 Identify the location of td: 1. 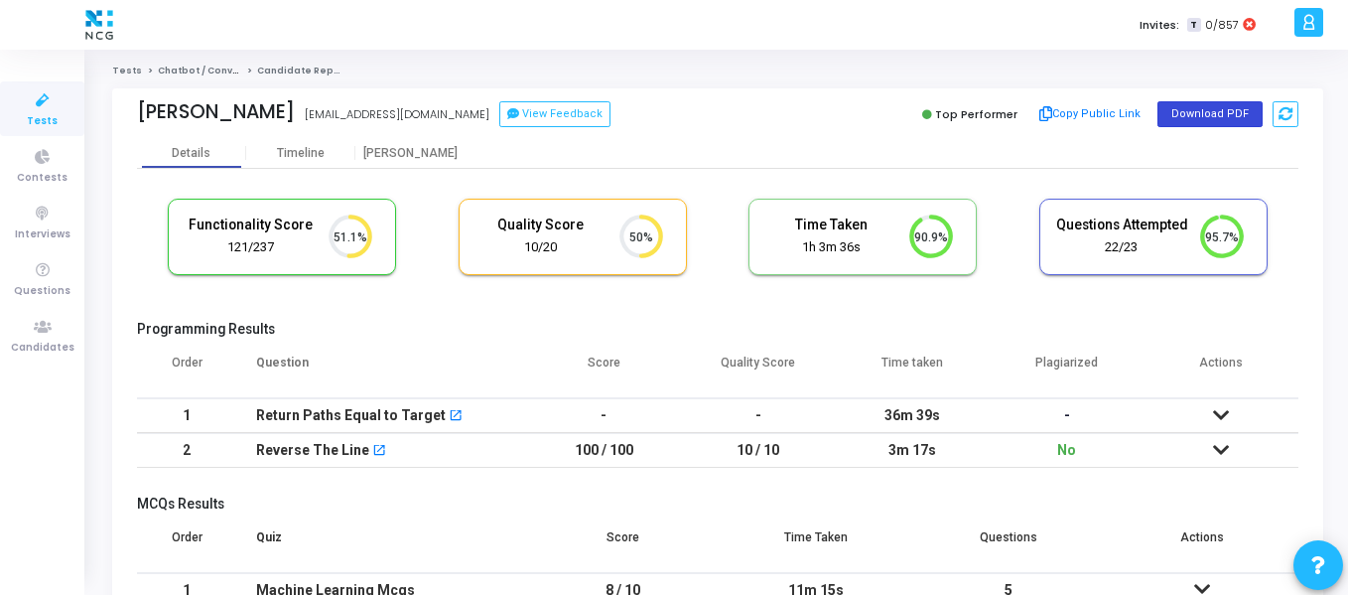
(187, 415).